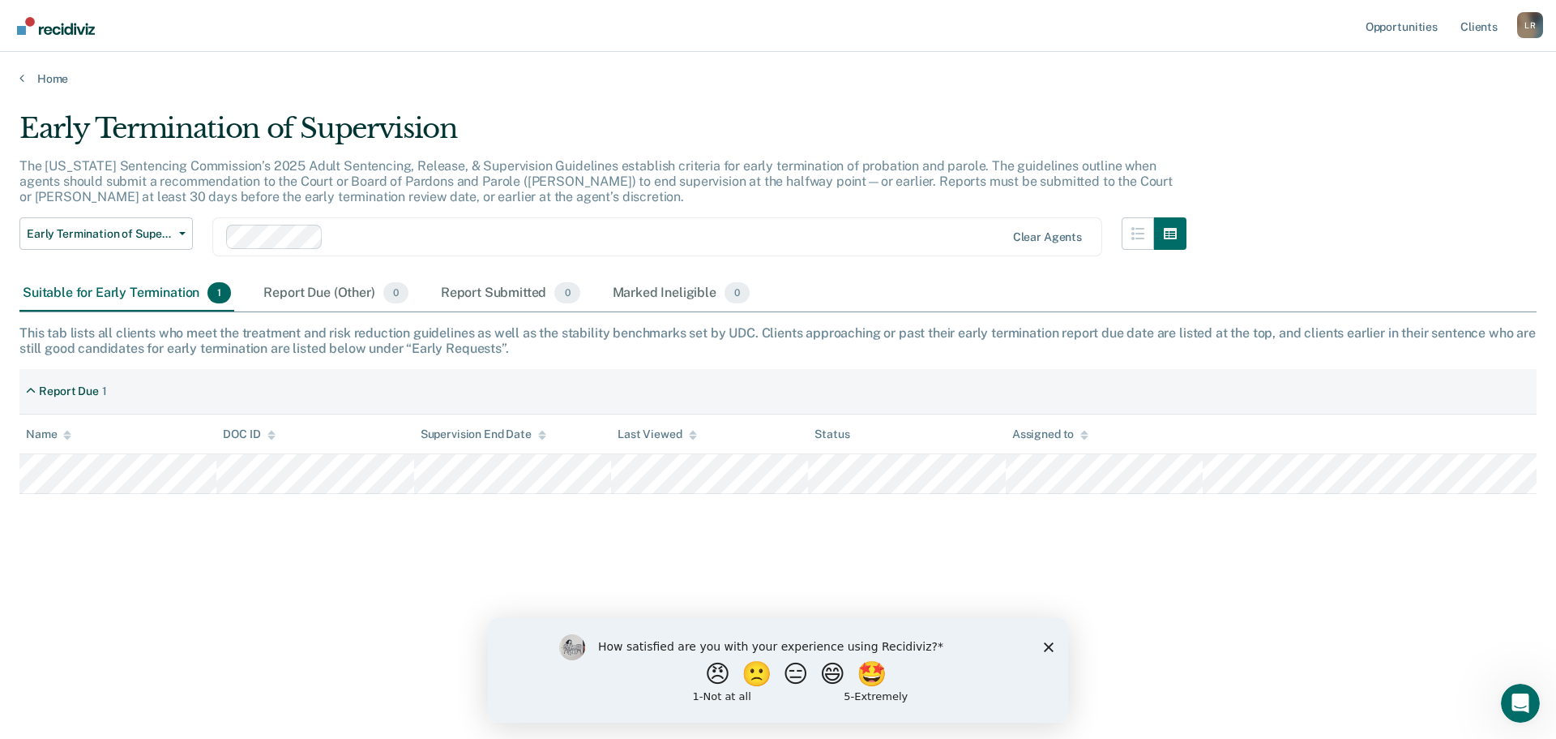  Describe the element at coordinates (186, 78) in the screenshot. I see `div: 1 - Not at all` at that location.